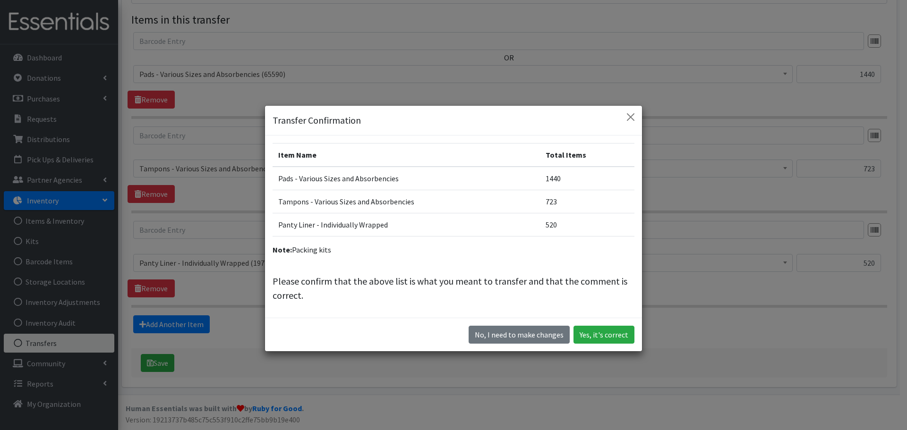 The height and width of the screenshot is (430, 907). Describe the element at coordinates (406, 201) in the screenshot. I see `td: Tampons - Various Sizes and Absorbencies` at that location.